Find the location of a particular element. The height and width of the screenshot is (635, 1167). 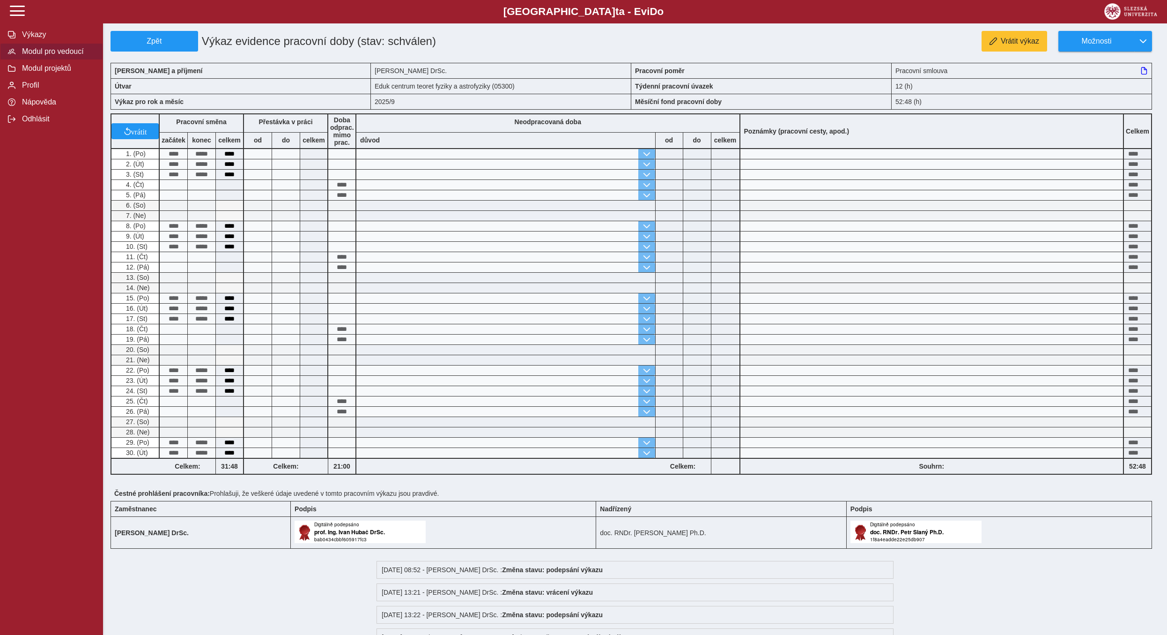

span: 6. (So) is located at coordinates (135, 205).